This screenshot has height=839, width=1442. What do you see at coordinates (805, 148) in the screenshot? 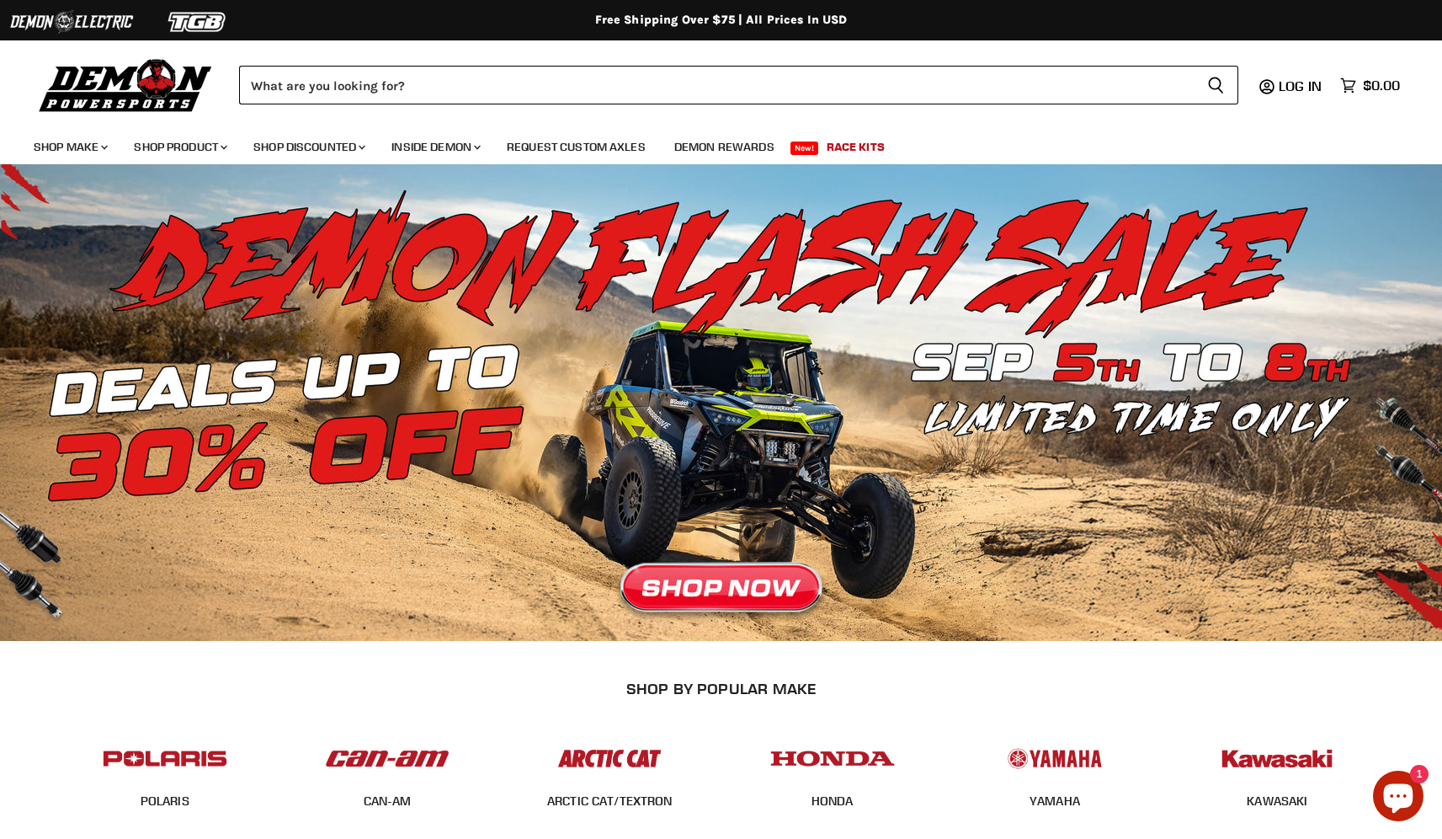
I see `span: New!` at bounding box center [805, 148].